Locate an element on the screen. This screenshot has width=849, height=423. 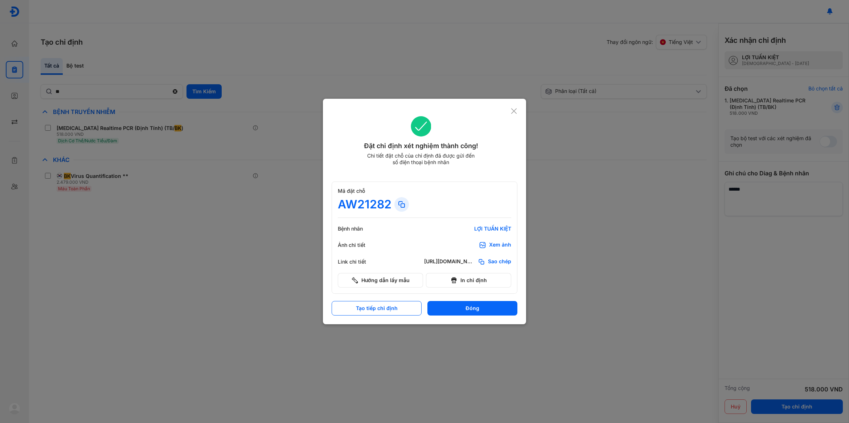
span: Sao chép is located at coordinates (499, 261).